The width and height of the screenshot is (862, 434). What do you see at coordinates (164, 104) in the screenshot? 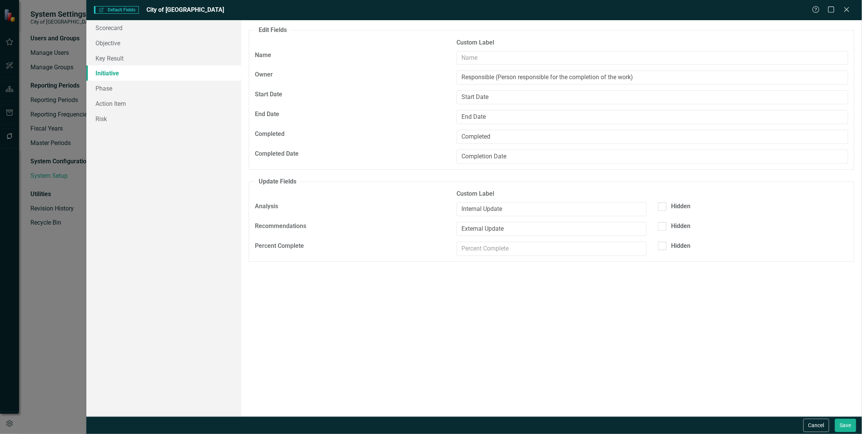
I see `a: Action Item` at bounding box center [164, 104].